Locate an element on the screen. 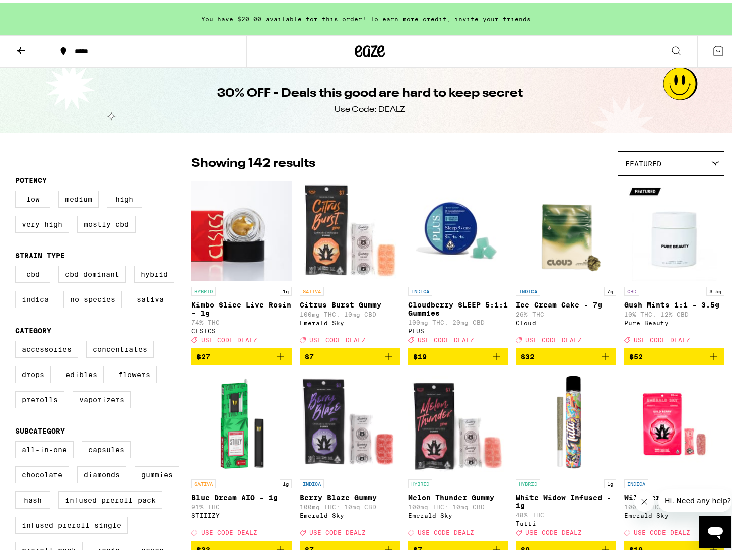 Image resolution: width=732 pixels, height=553 pixels. div: STIIIZY is located at coordinates (241, 512).